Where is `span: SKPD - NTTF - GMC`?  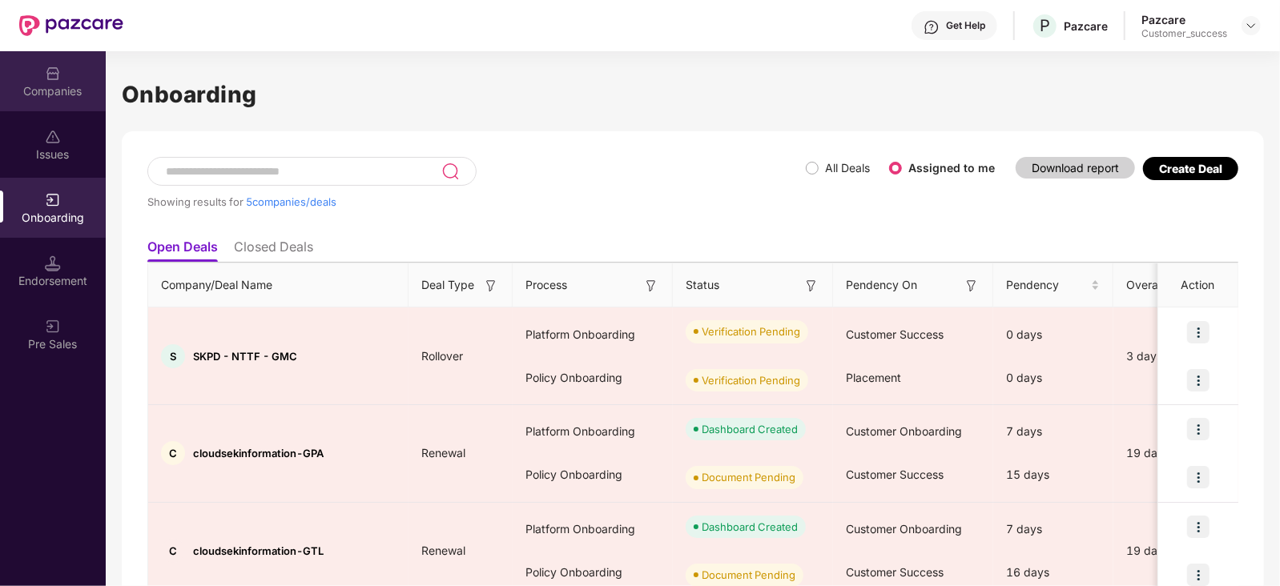
span: SKPD - NTTF - GMC is located at coordinates (245, 356).